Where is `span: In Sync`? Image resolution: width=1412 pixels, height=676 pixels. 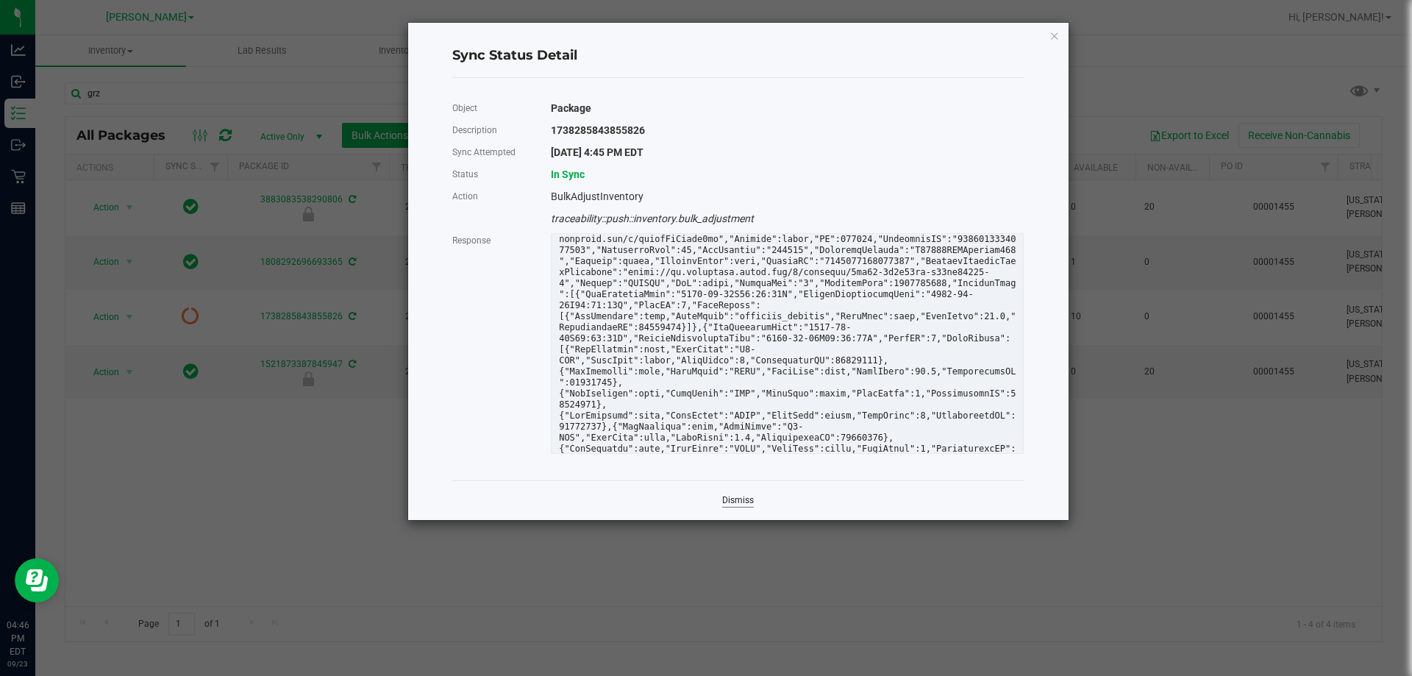
span: In Sync is located at coordinates (568, 174).